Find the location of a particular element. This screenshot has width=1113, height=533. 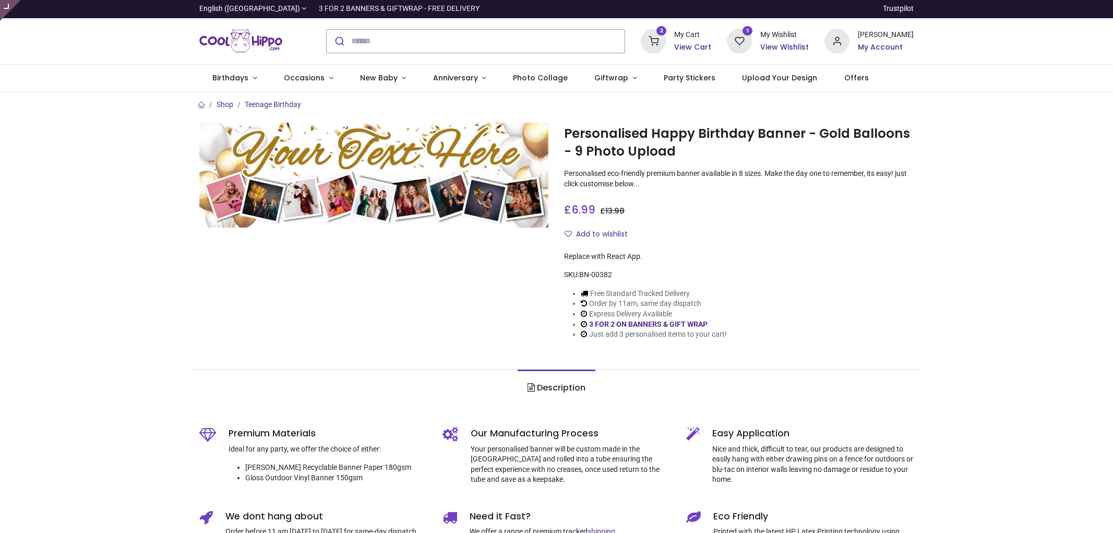

a: Giftwrap is located at coordinates (616, 78).